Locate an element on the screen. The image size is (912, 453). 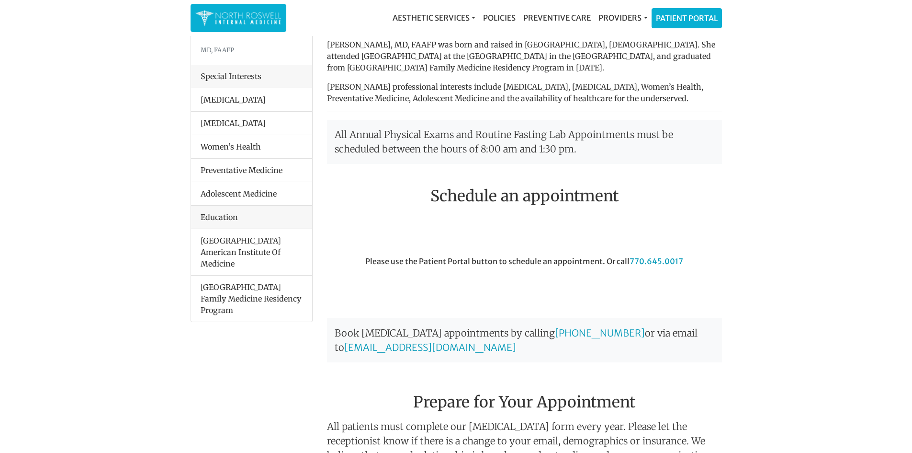
a: Policies is located at coordinates (500, 18).